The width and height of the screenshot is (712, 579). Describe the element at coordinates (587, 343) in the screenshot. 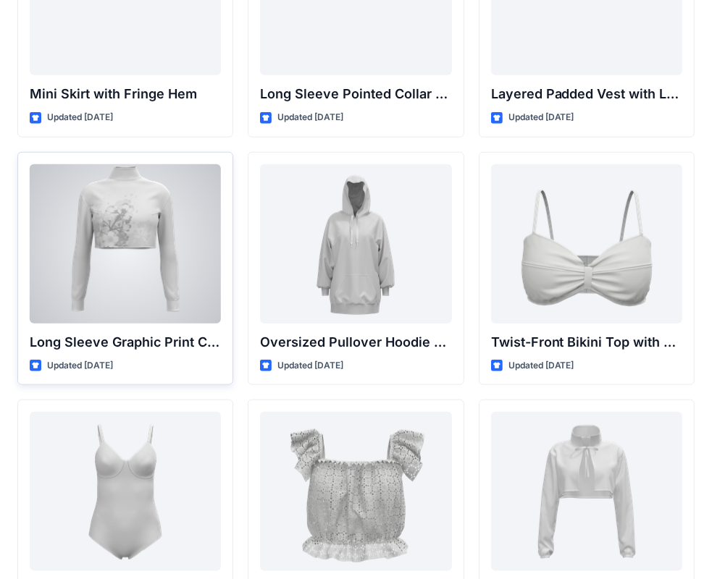

I see `p: Twist-Front Bikini Top with Thin Straps` at that location.